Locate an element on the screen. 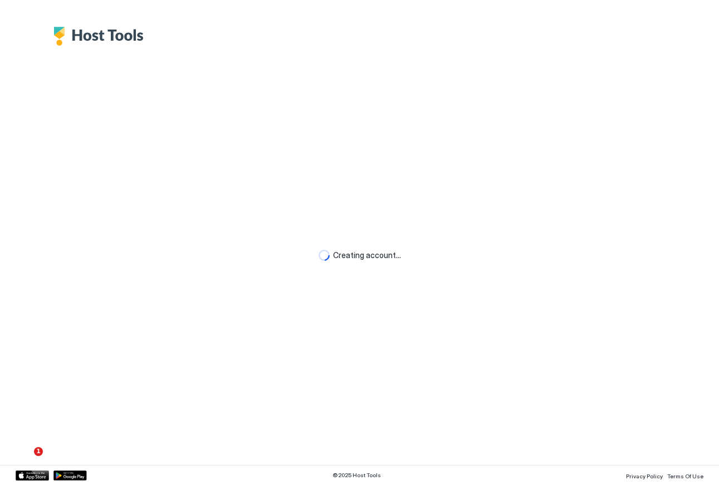  div: Host Tools Logo is located at coordinates (101, 36).